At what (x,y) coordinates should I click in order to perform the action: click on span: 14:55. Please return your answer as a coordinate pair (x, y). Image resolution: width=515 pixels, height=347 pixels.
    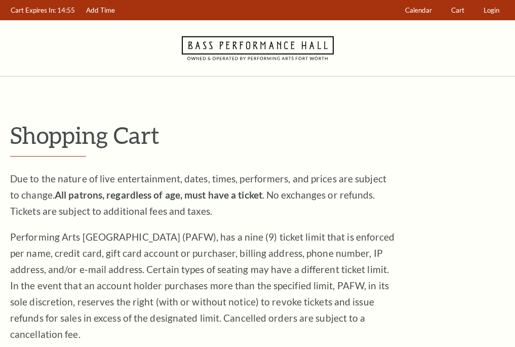
    Looking at the image, I should click on (66, 10).